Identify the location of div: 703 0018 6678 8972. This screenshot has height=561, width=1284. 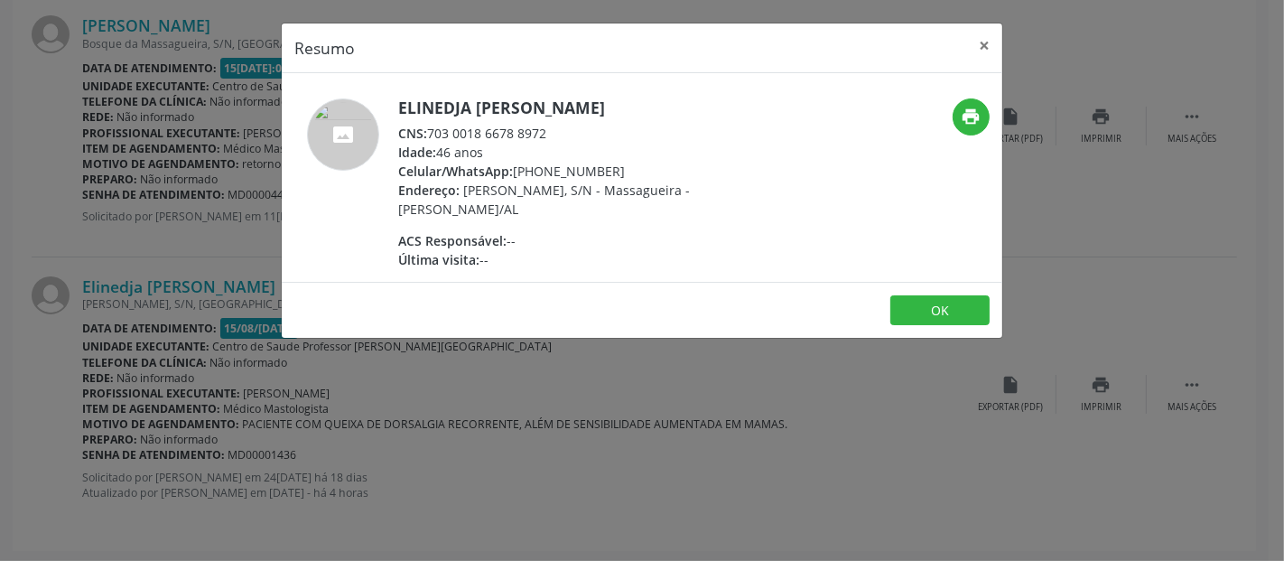
(573, 133).